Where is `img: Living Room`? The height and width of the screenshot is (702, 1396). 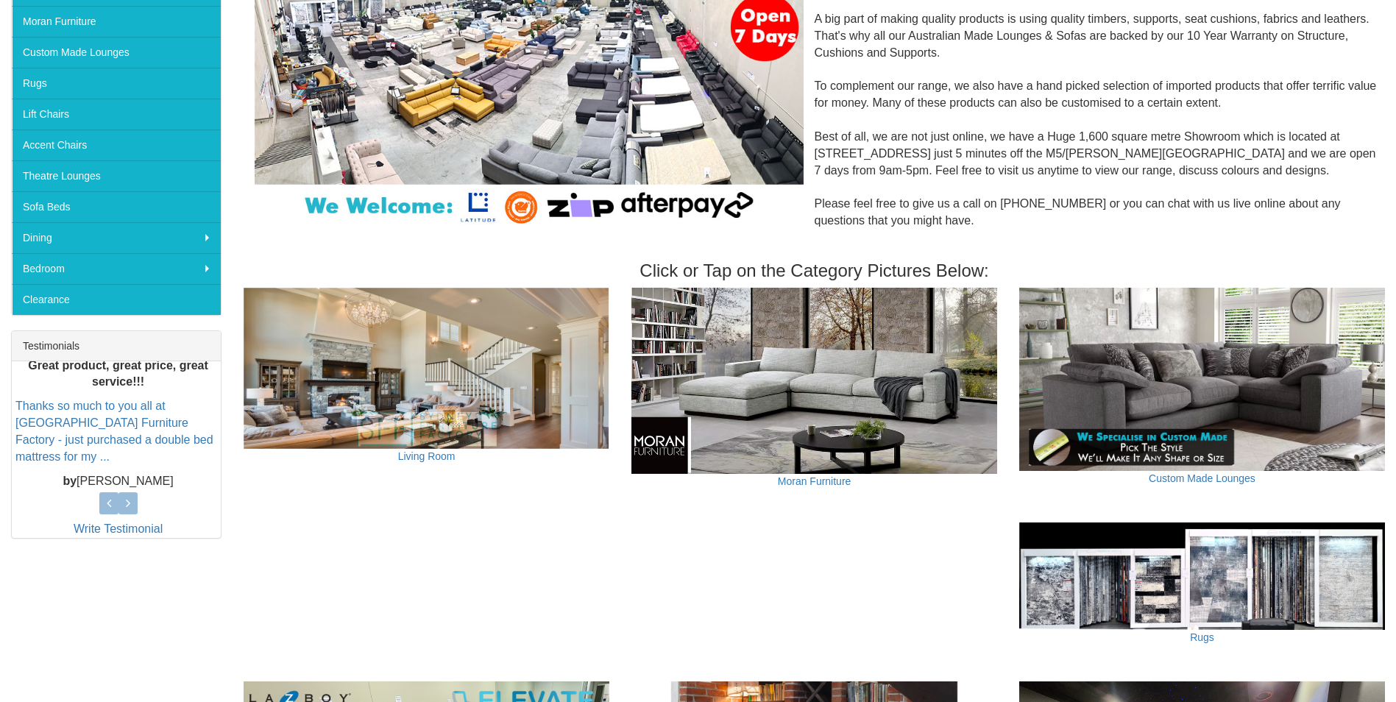
img: Living Room is located at coordinates (426, 368).